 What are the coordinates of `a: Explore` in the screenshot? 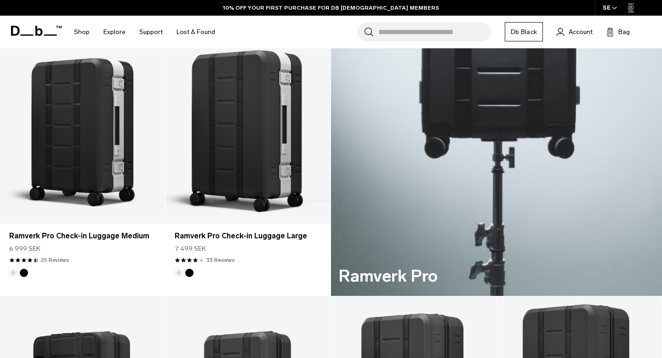 It's located at (114, 32).